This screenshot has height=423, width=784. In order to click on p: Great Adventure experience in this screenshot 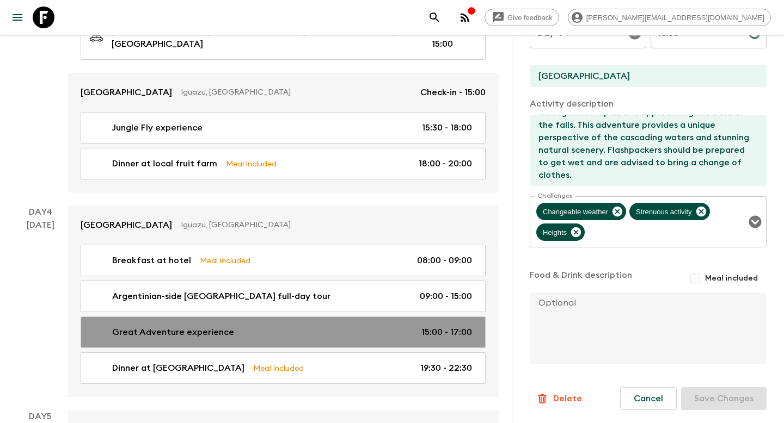, I will do `click(173, 333)`.